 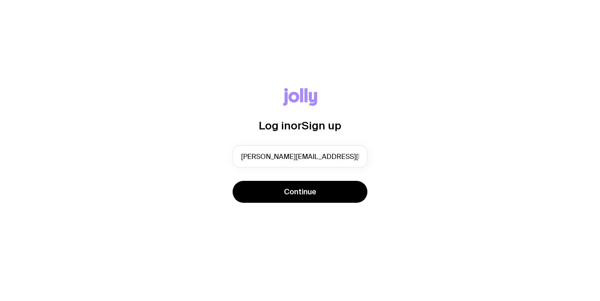 What do you see at coordinates (296, 125) in the screenshot?
I see `span: or` at bounding box center [296, 125].